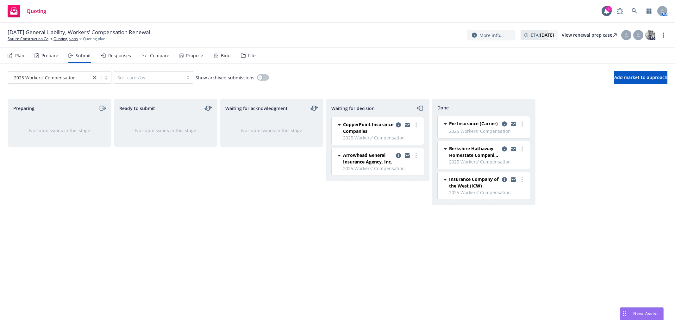  Describe the element at coordinates (36, 11) in the screenshot. I see `span: Quoting` at that location.